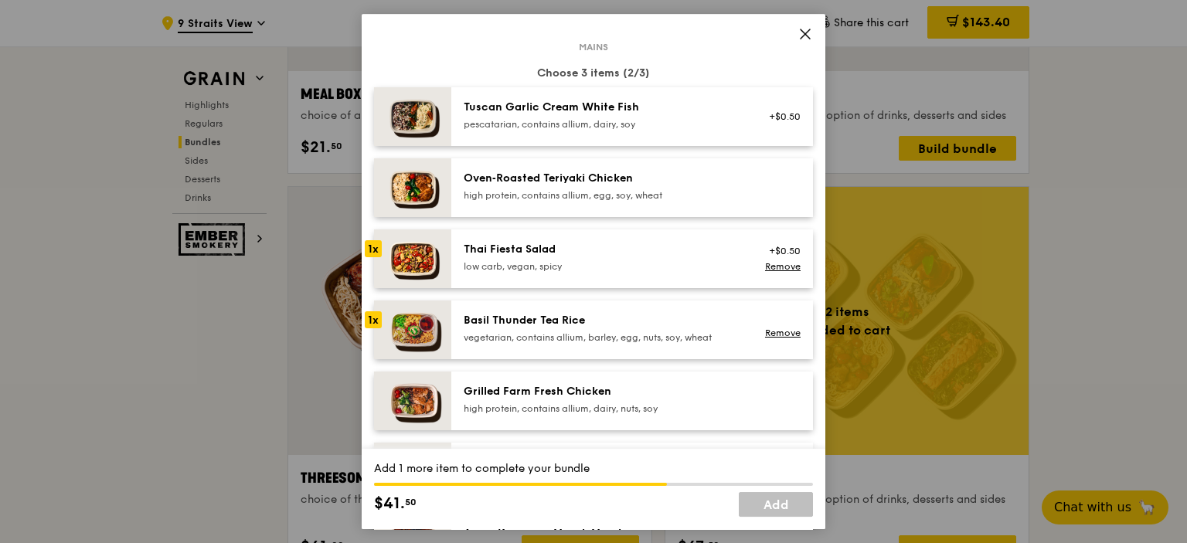  Describe the element at coordinates (602, 321) in the screenshot. I see `div: Basil Thunder Tea Rice` at that location.